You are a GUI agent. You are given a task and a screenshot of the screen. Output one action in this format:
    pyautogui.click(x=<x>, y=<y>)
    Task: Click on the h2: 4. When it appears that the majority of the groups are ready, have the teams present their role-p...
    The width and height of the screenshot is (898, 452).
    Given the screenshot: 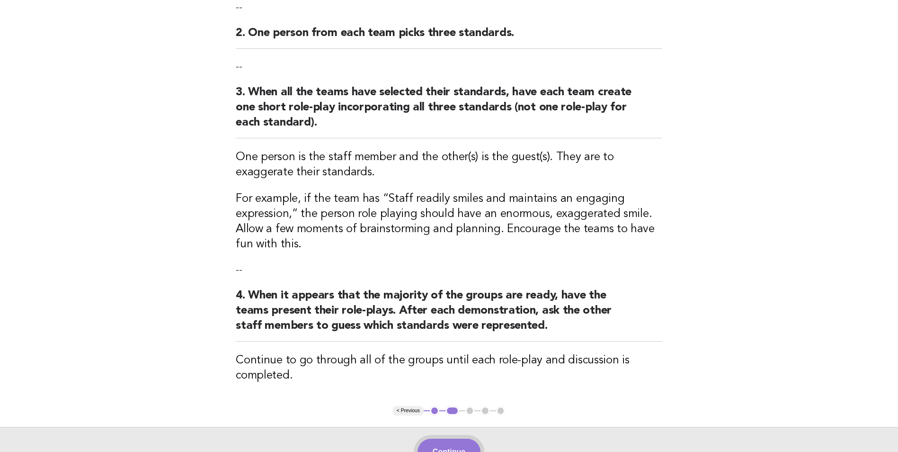 What is the action you would take?
    pyautogui.click(x=449, y=314)
    